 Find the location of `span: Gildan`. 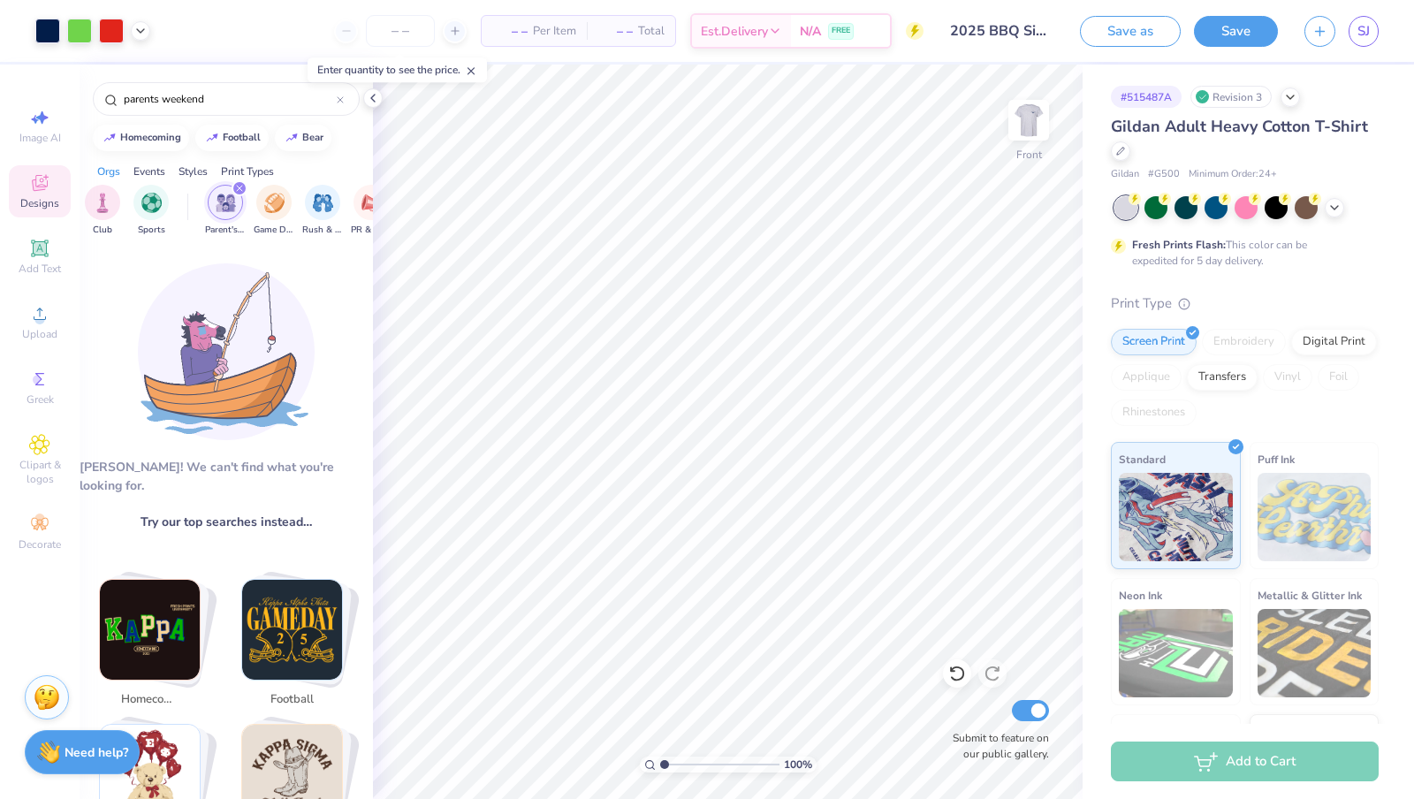

span: Gildan is located at coordinates (1125, 174).